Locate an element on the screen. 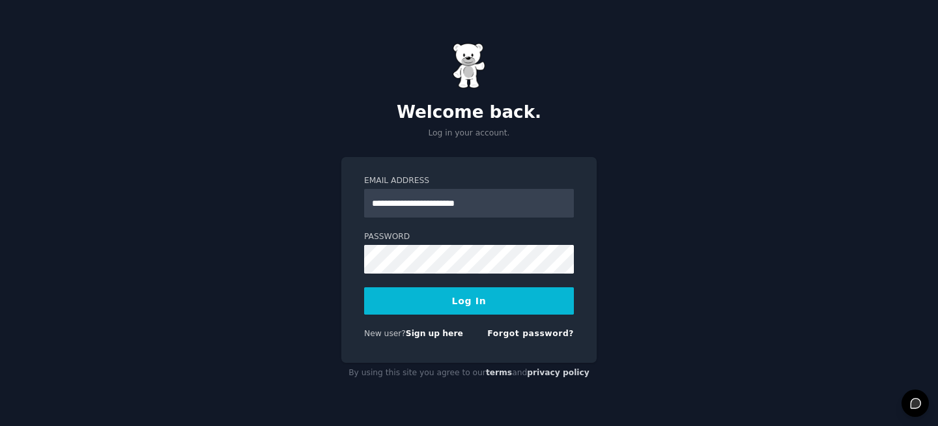 This screenshot has width=938, height=426. div: By using this site you agree to our and is located at coordinates (469, 373).